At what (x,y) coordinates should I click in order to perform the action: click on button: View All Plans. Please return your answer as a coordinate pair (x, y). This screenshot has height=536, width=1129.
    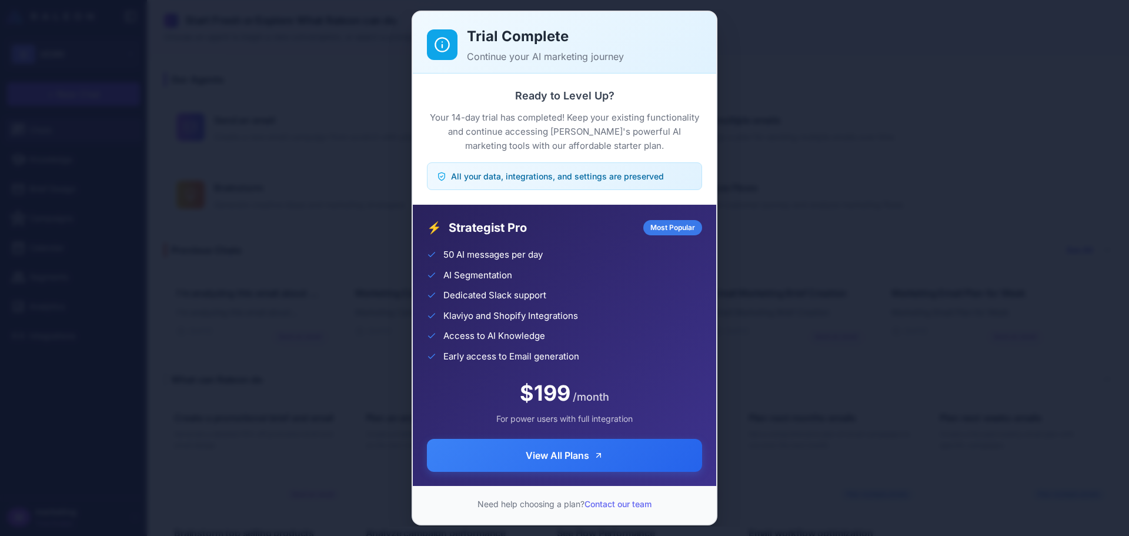
    Looking at the image, I should click on (565, 455).